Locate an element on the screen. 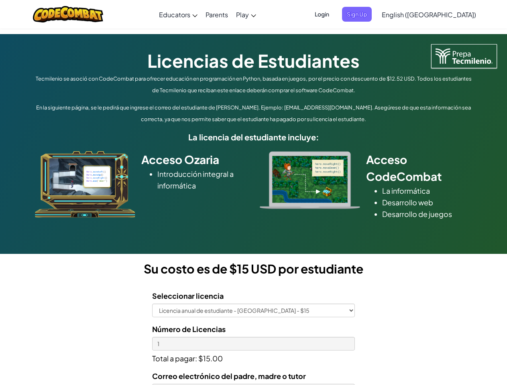  a: Parents is located at coordinates (217, 14).